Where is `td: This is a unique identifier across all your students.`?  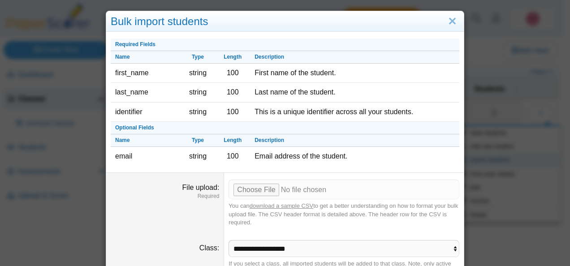 td: This is a unique identifier across all your students. is located at coordinates (355, 112).